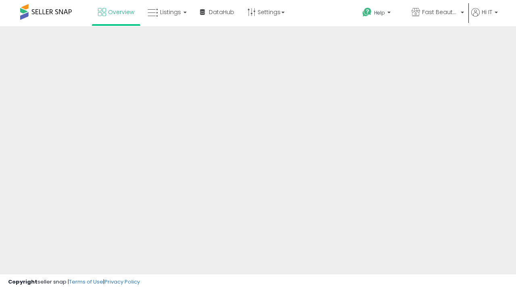  What do you see at coordinates (74, 282) in the screenshot?
I see `div: seller snap | |` at bounding box center [74, 282].